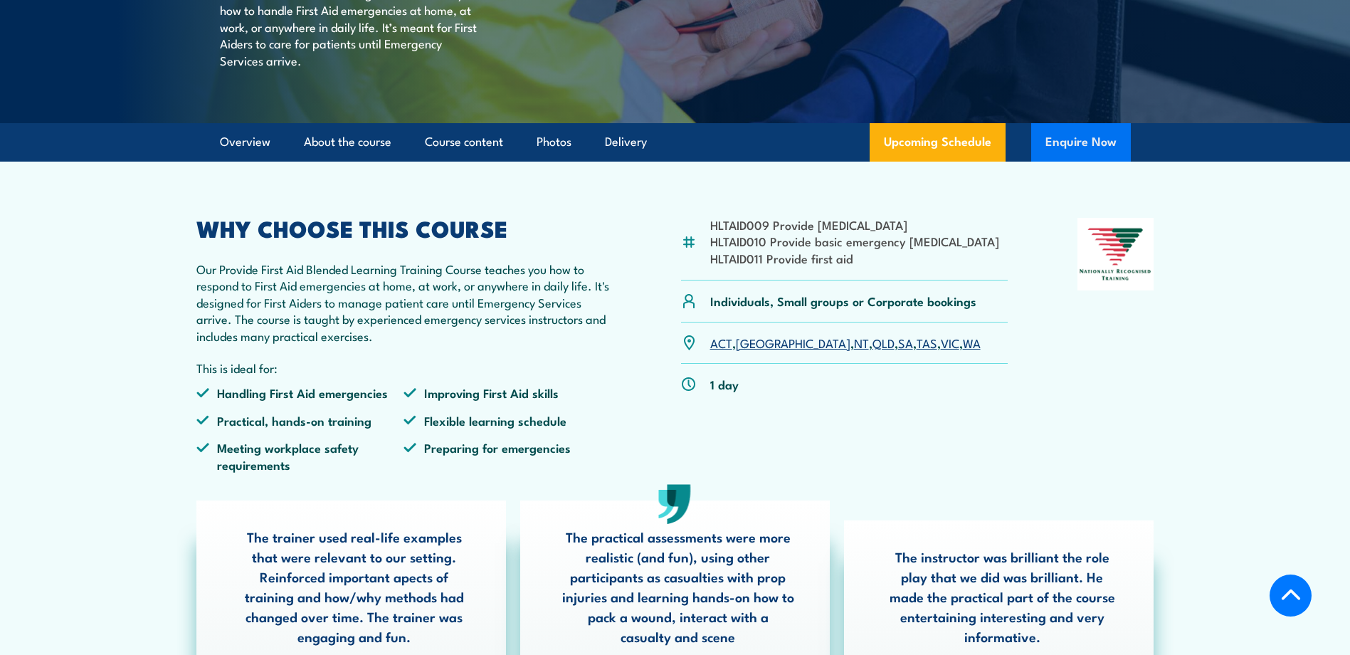 Image resolution: width=1350 pixels, height=655 pixels. What do you see at coordinates (507, 420) in the screenshot?
I see `li: Flexible learning schedule` at bounding box center [507, 420].